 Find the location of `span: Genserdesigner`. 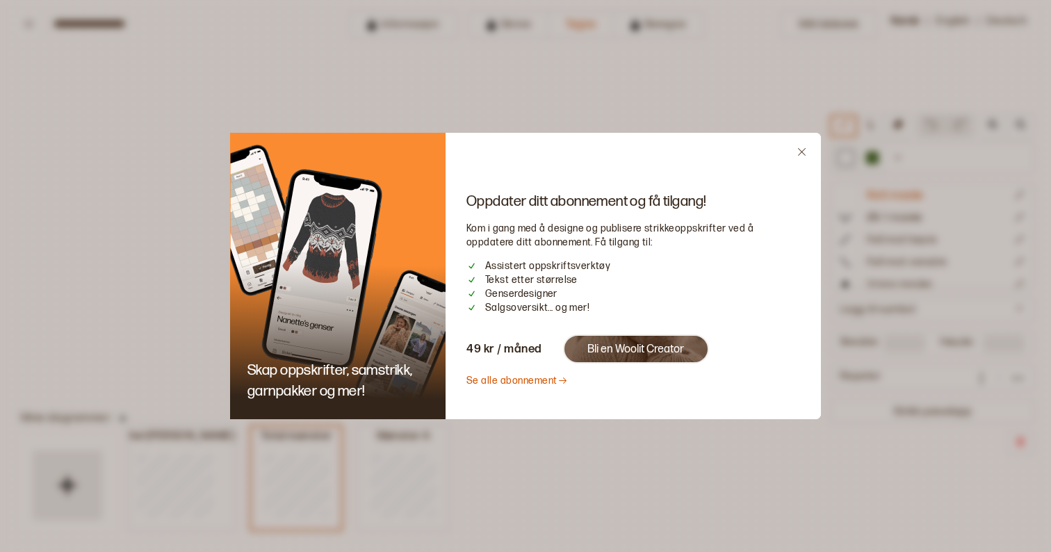

span: Genserdesigner is located at coordinates (522, 294).